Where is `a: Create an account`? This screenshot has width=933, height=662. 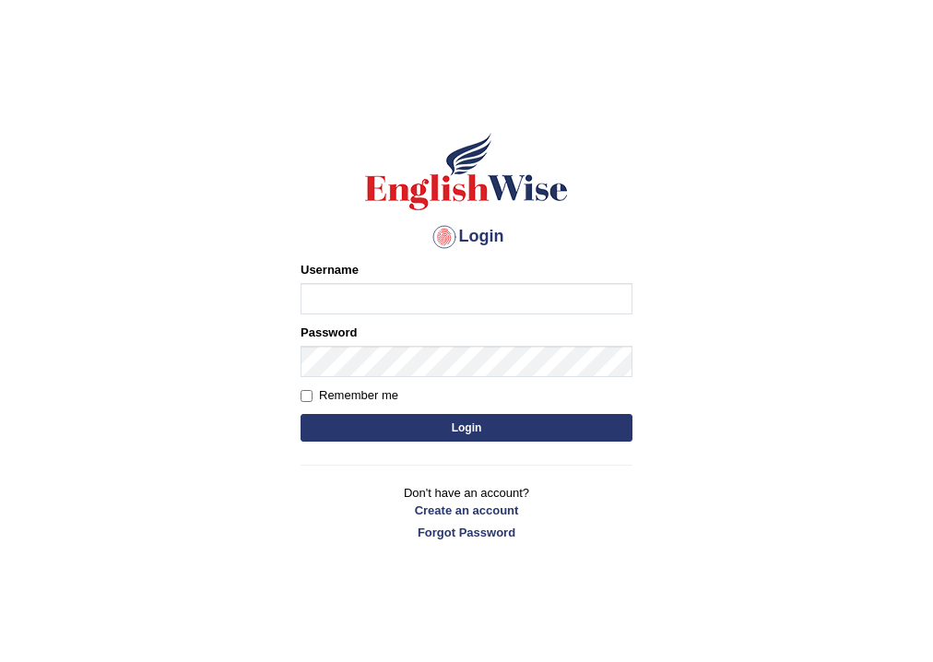 a: Create an account is located at coordinates (467, 510).